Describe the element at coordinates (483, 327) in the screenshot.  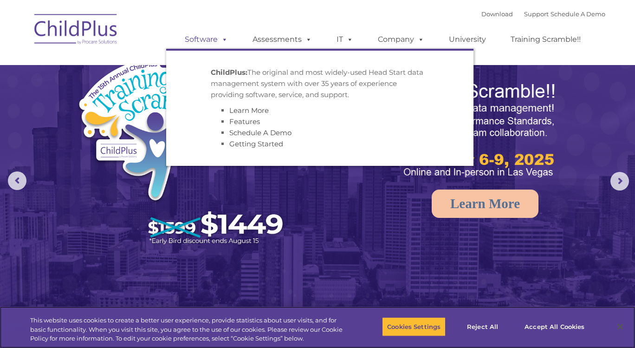
I see `button: Reject All` at that location.